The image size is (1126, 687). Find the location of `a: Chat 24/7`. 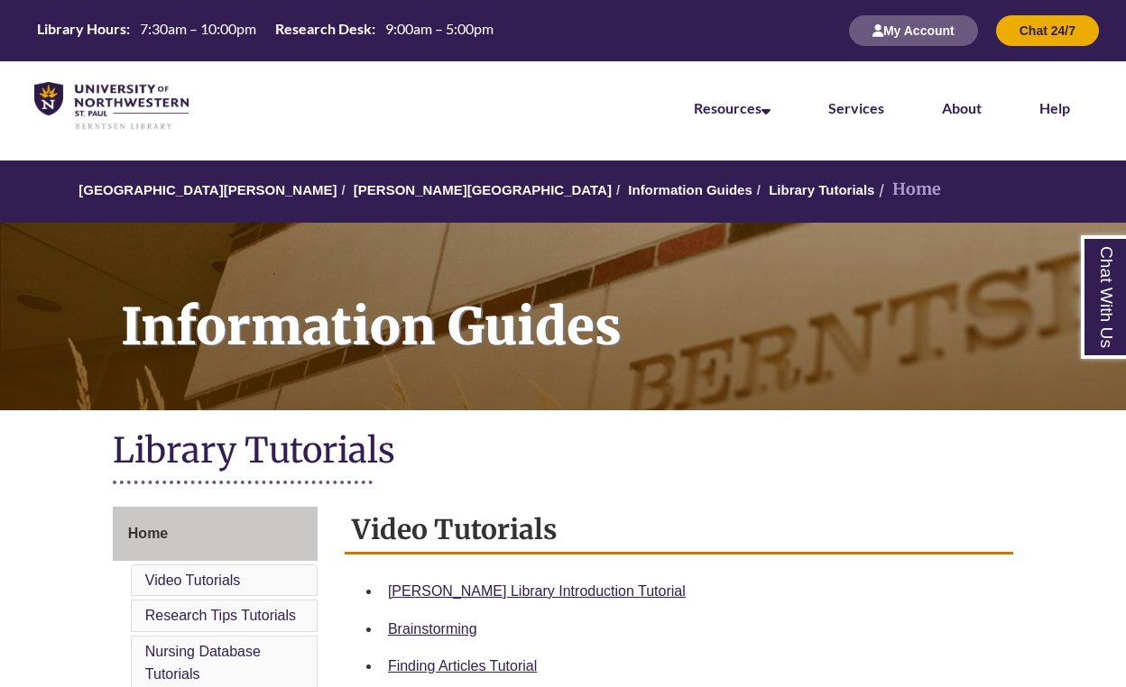

a: Chat 24/7 is located at coordinates (1047, 30).